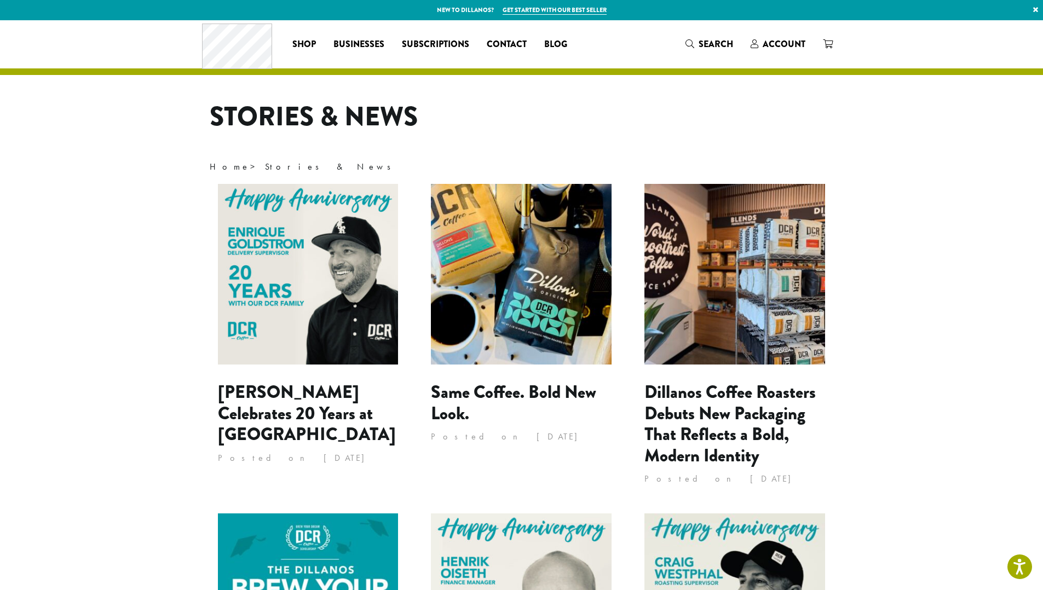 Image resolution: width=1043 pixels, height=590 pixels. What do you see at coordinates (435, 44) in the screenshot?
I see `span: Subscriptions` at bounding box center [435, 44].